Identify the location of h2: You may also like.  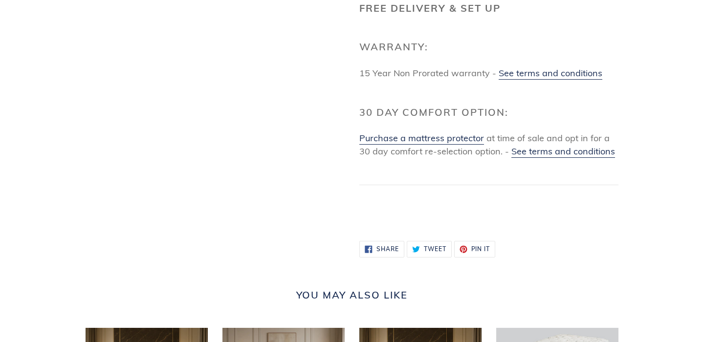
(352, 295).